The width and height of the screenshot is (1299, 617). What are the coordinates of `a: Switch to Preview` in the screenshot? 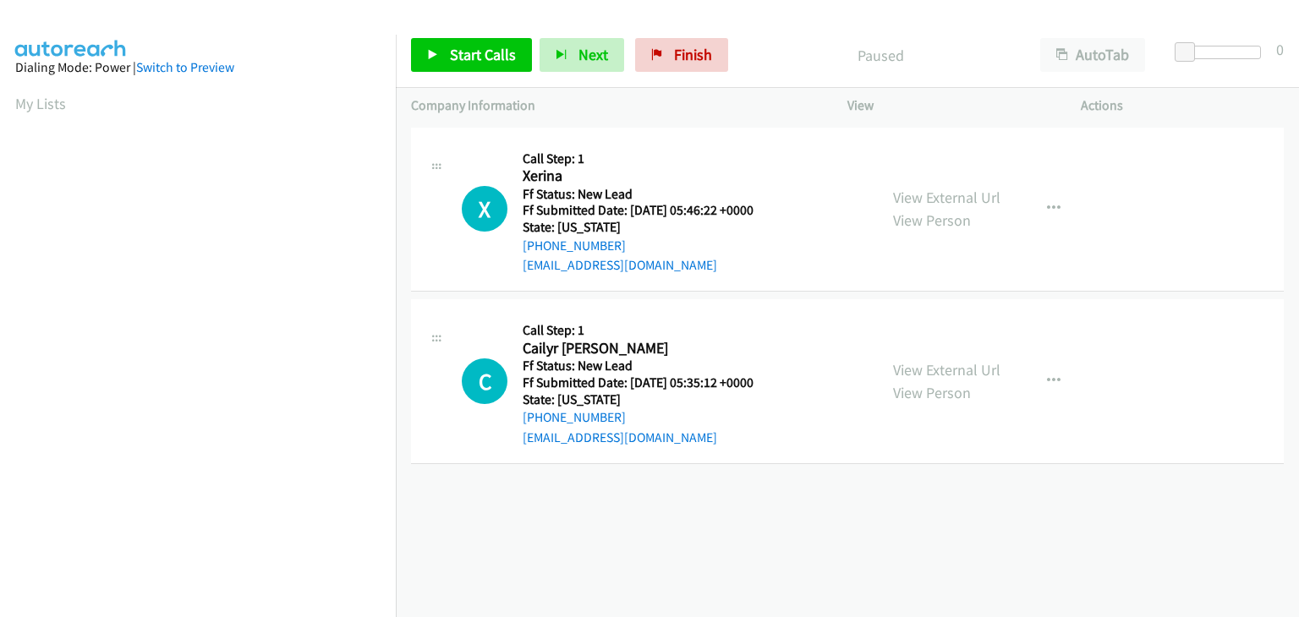 It's located at (185, 67).